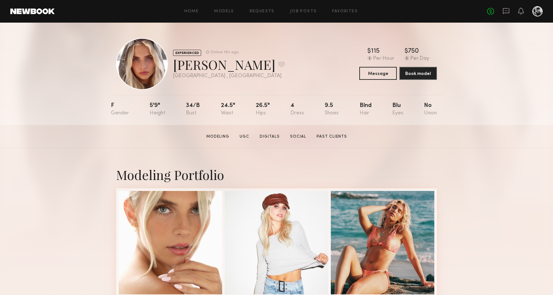 This screenshot has width=553, height=295. I want to click on a: UGC, so click(245, 137).